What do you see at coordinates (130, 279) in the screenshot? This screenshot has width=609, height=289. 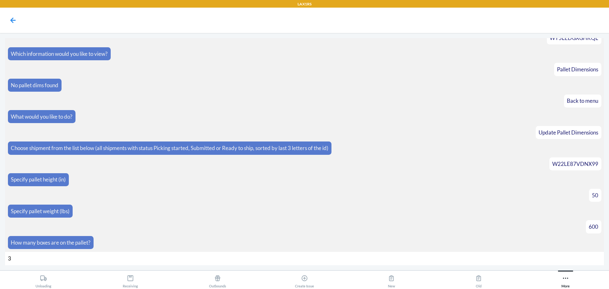 I see `button: Receiving` at bounding box center [130, 279].